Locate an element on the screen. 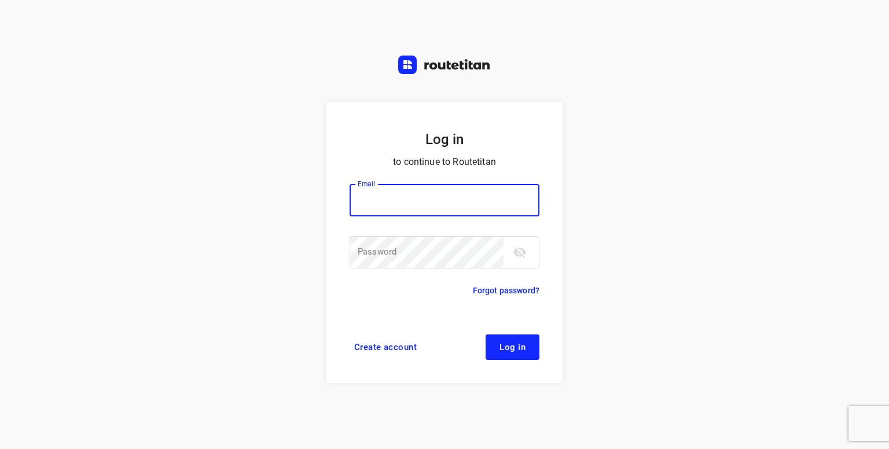 Image resolution: width=889 pixels, height=449 pixels. img: Routetitan is located at coordinates (444, 65).